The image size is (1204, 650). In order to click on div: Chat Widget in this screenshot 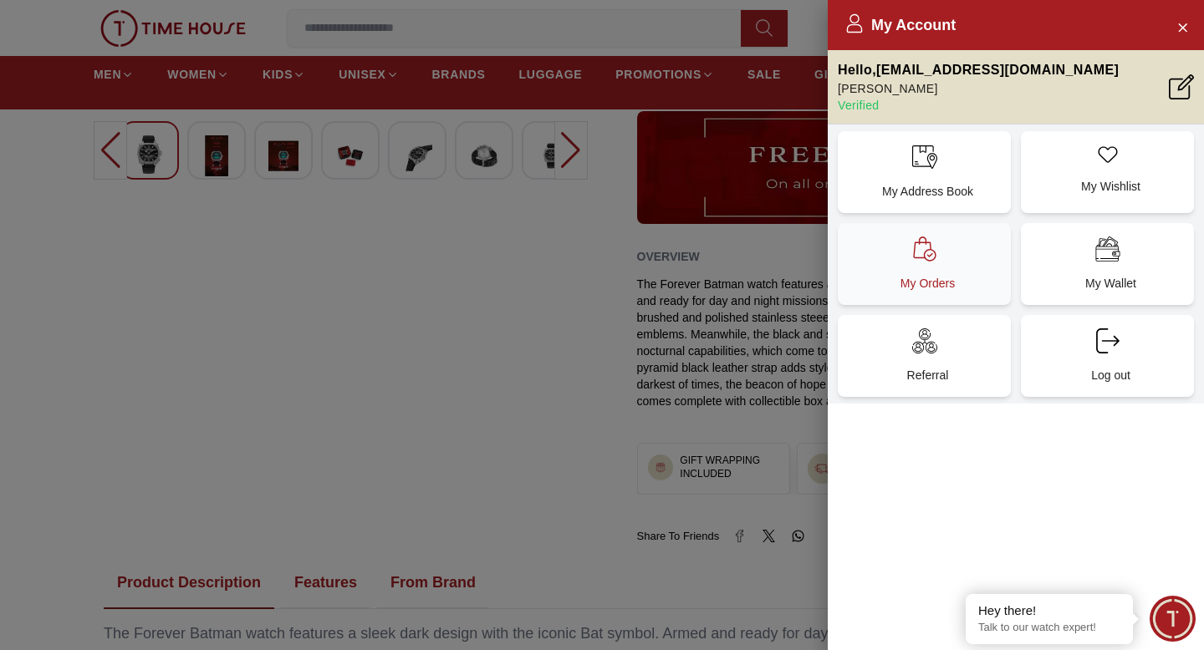, I will do `click(1172, 619)`.